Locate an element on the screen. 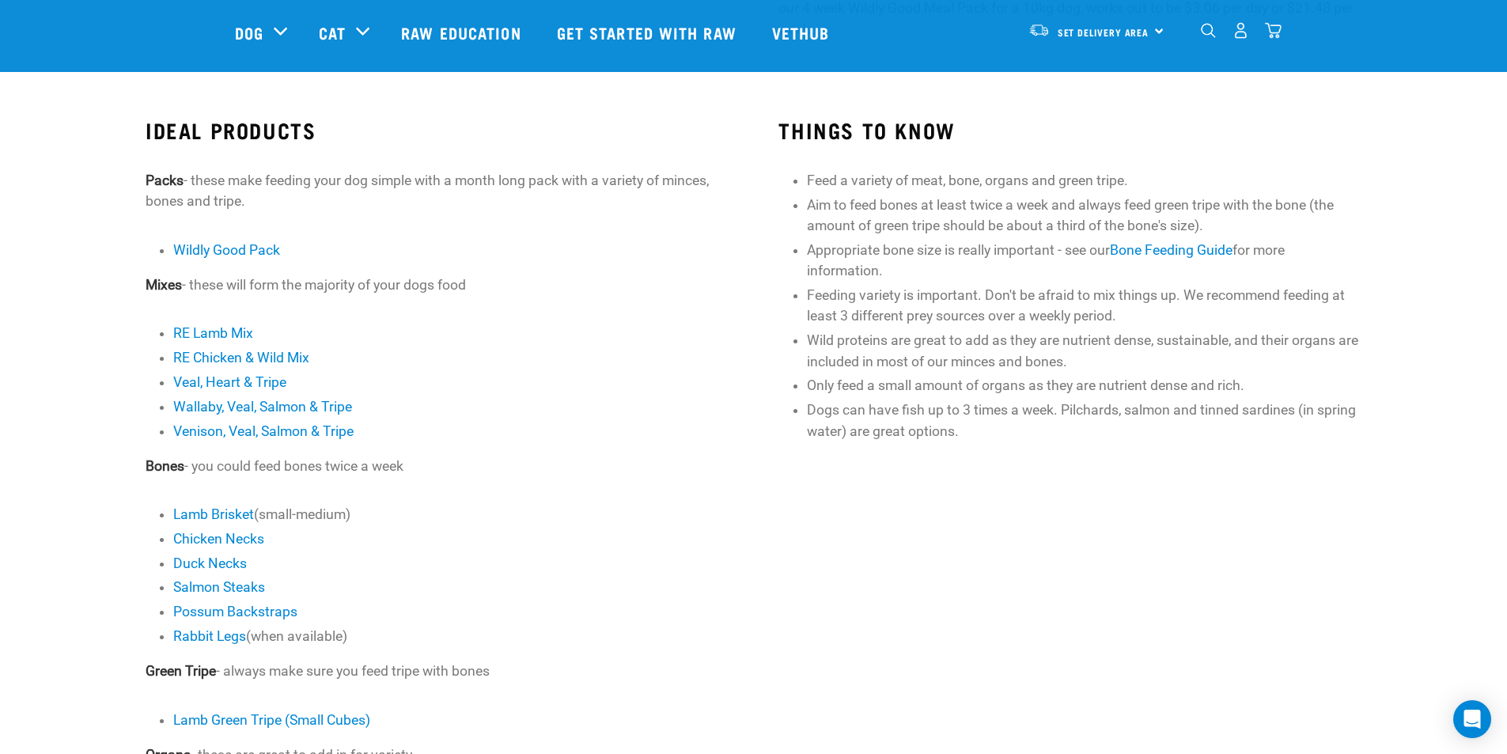 Image resolution: width=1507 pixels, height=754 pixels. li: (small-medium) is located at coordinates (450, 514).